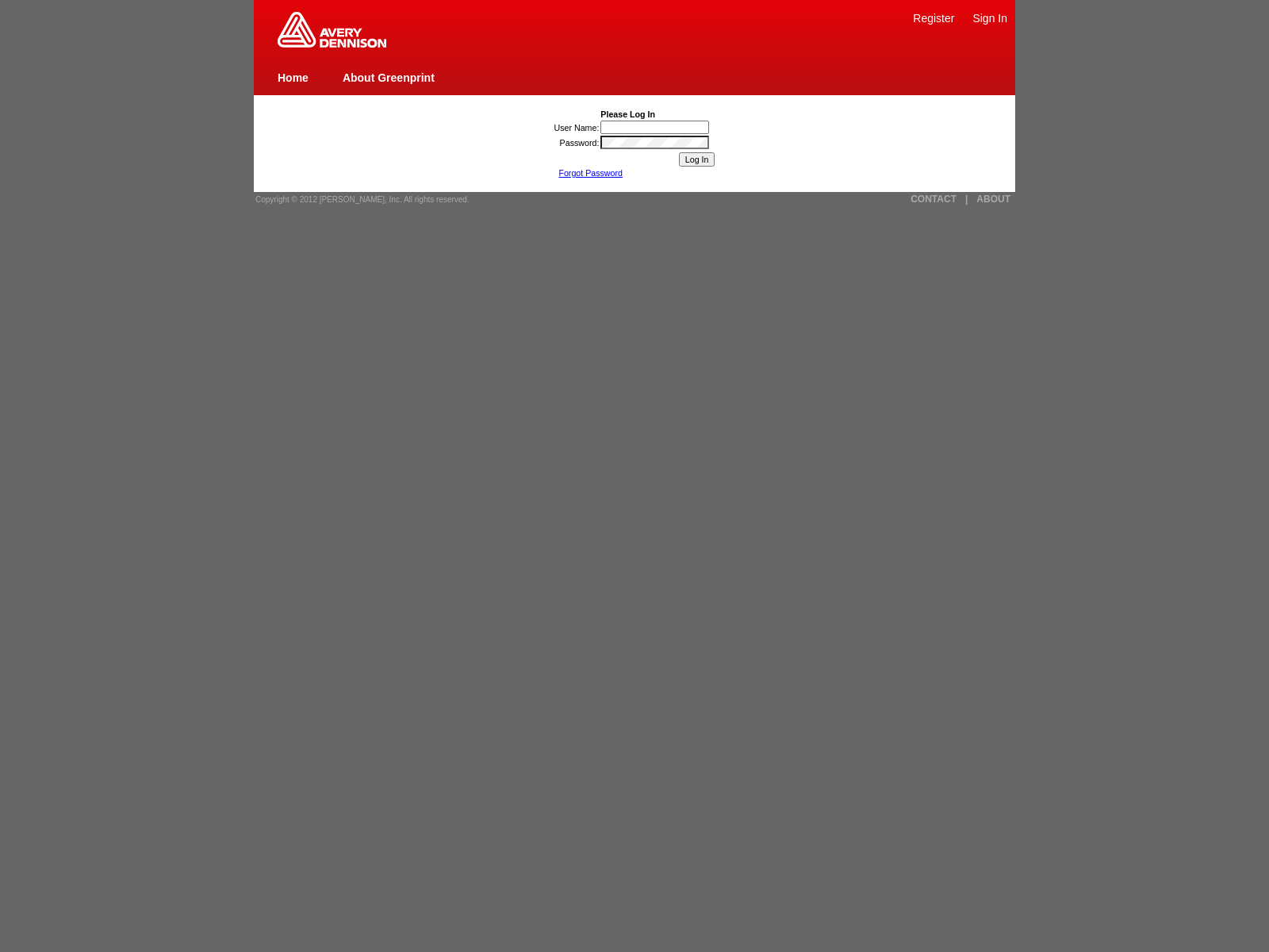  What do you see at coordinates (580, 143) in the screenshot?
I see `label: Password:` at bounding box center [580, 143].